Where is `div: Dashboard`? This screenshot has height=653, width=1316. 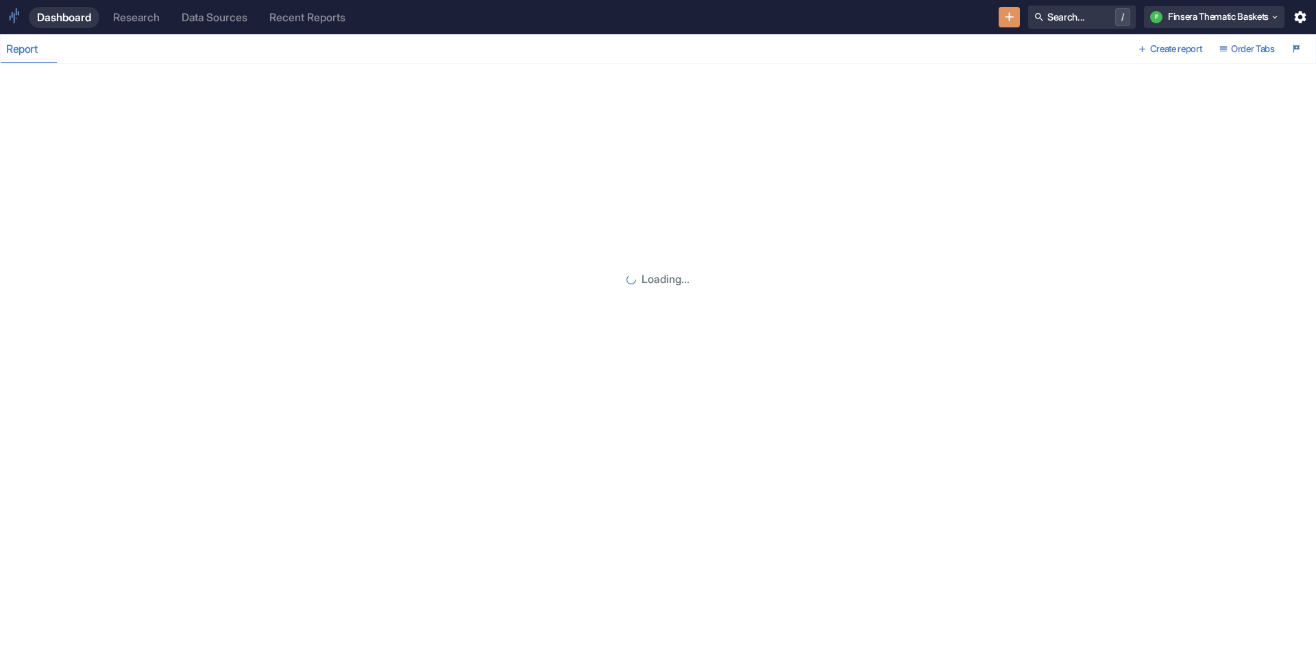 div: Dashboard is located at coordinates (64, 17).